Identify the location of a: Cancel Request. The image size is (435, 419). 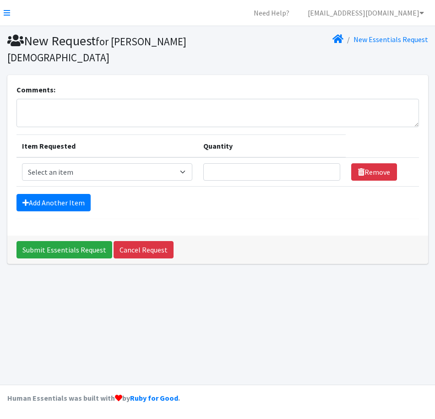
(143, 250).